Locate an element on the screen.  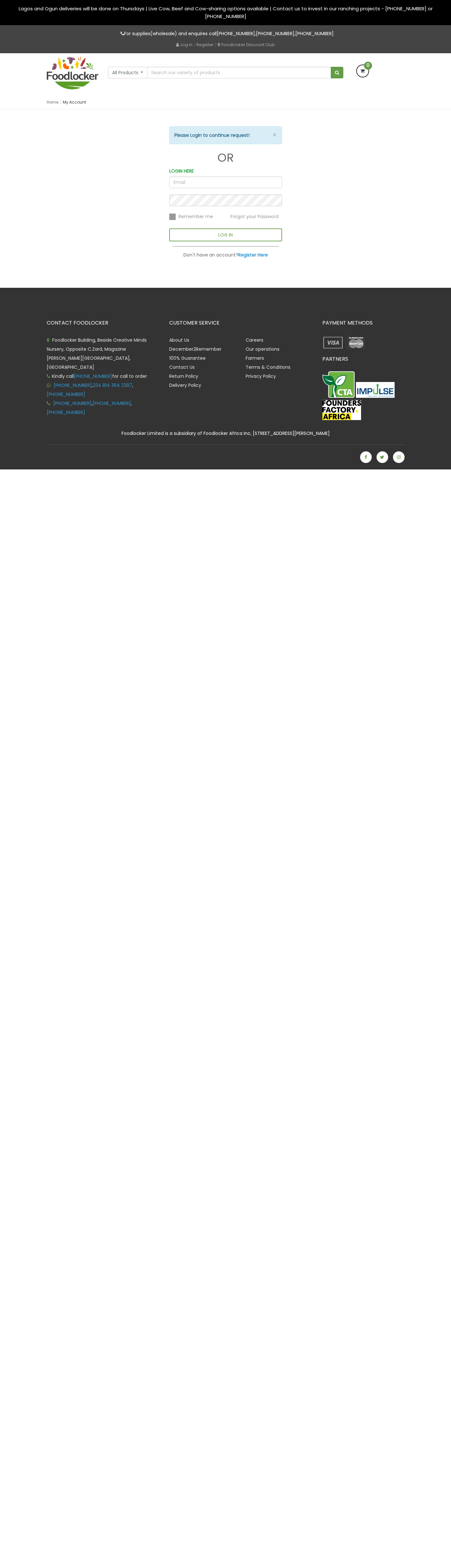
h3: PARTNERS is located at coordinates (364, 359).